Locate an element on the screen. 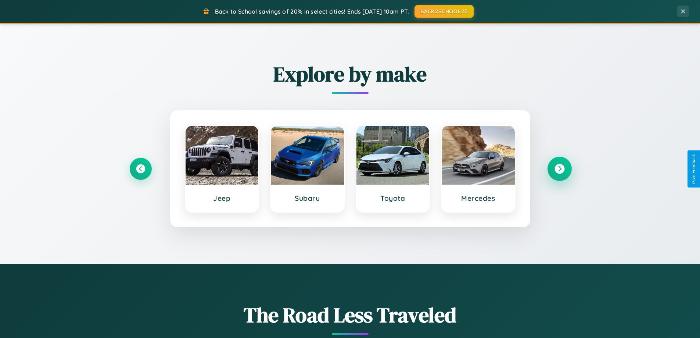 The image size is (700, 338). button: BACK2SCHOOL20 is located at coordinates (444, 11).